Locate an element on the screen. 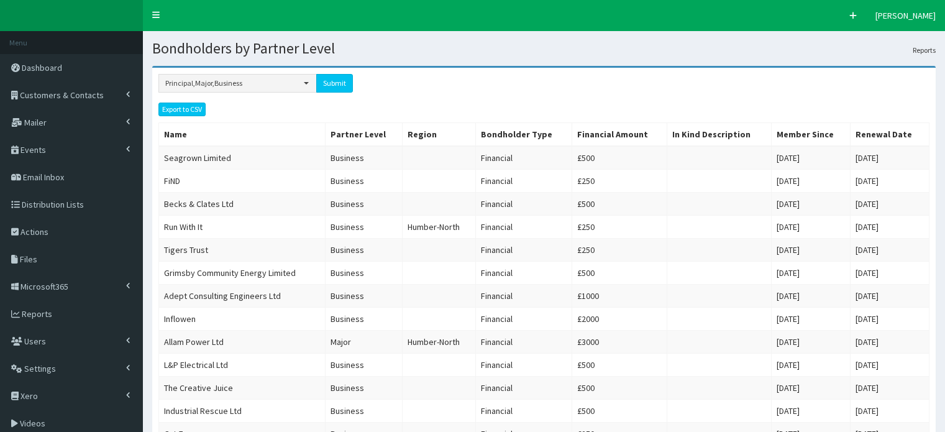 Image resolution: width=945 pixels, height=432 pixels. td: Allam Power Ltd is located at coordinates (242, 341).